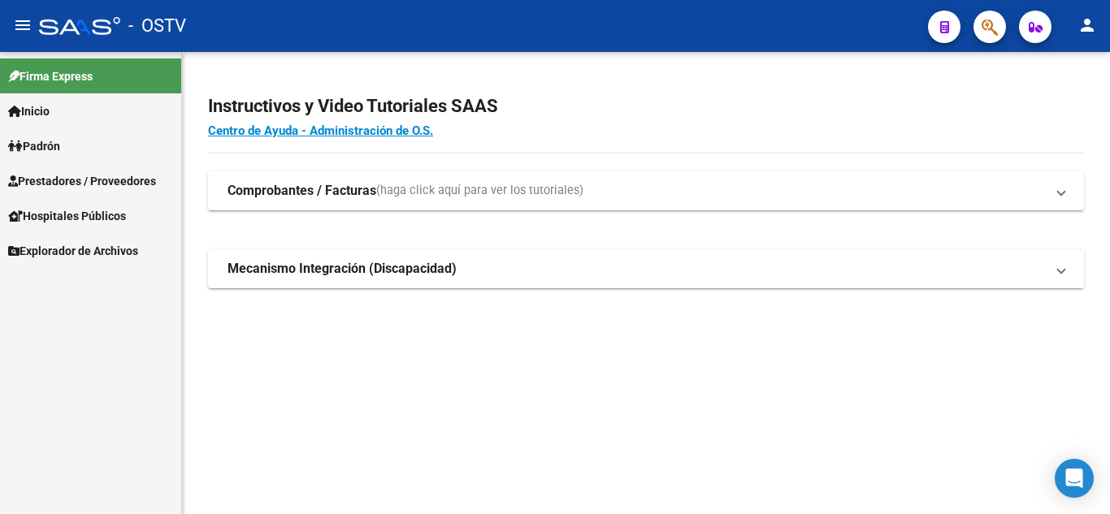 The width and height of the screenshot is (1110, 514). What do you see at coordinates (646, 269) in the screenshot?
I see `mat-expansion-panel-header: Mecanismo Integración (Discapacidad)` at bounding box center [646, 269].